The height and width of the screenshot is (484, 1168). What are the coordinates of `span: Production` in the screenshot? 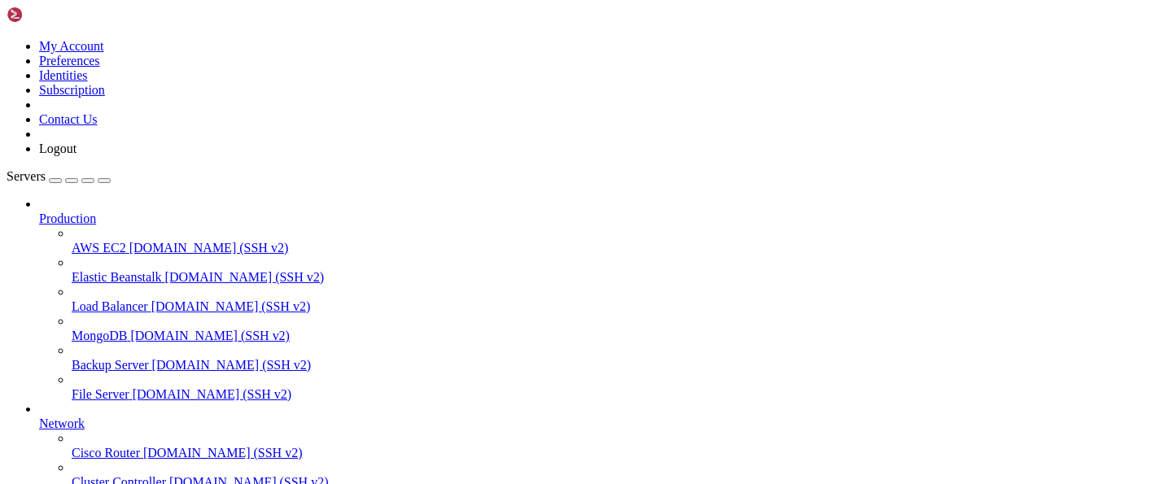 It's located at (68, 218).